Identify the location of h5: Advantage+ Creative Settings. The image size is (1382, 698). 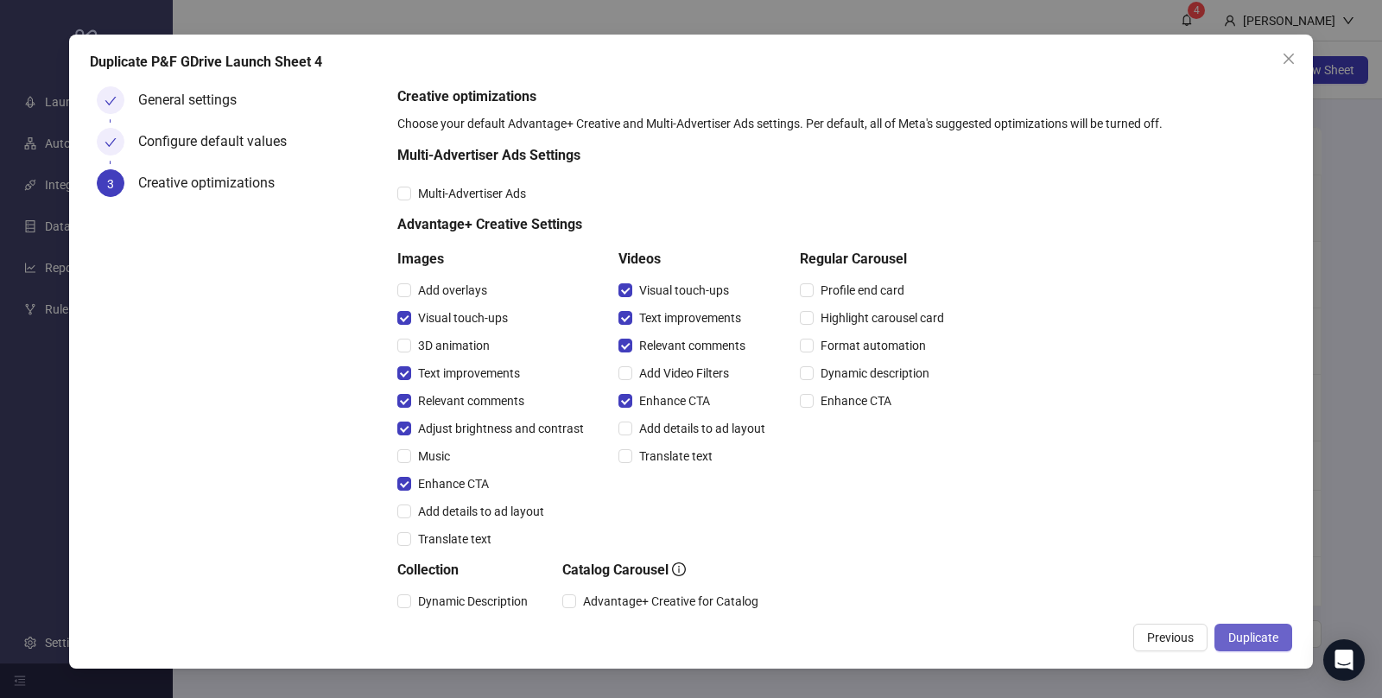
(674, 225).